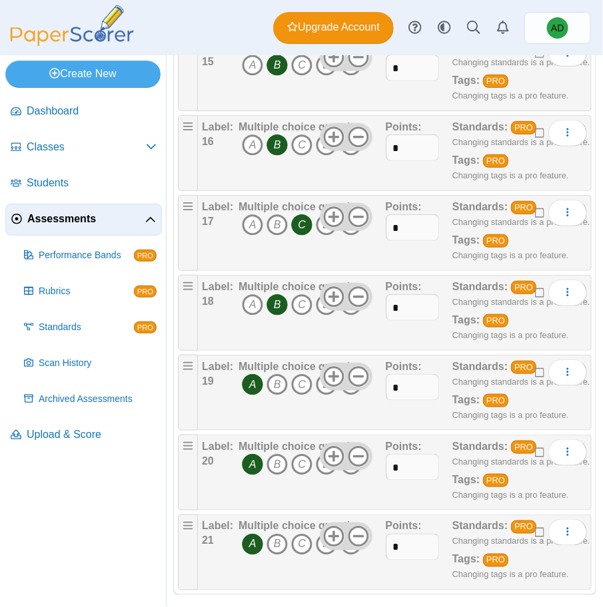  What do you see at coordinates (97, 400) in the screenshot?
I see `span: Archived Assessments` at bounding box center [97, 400].